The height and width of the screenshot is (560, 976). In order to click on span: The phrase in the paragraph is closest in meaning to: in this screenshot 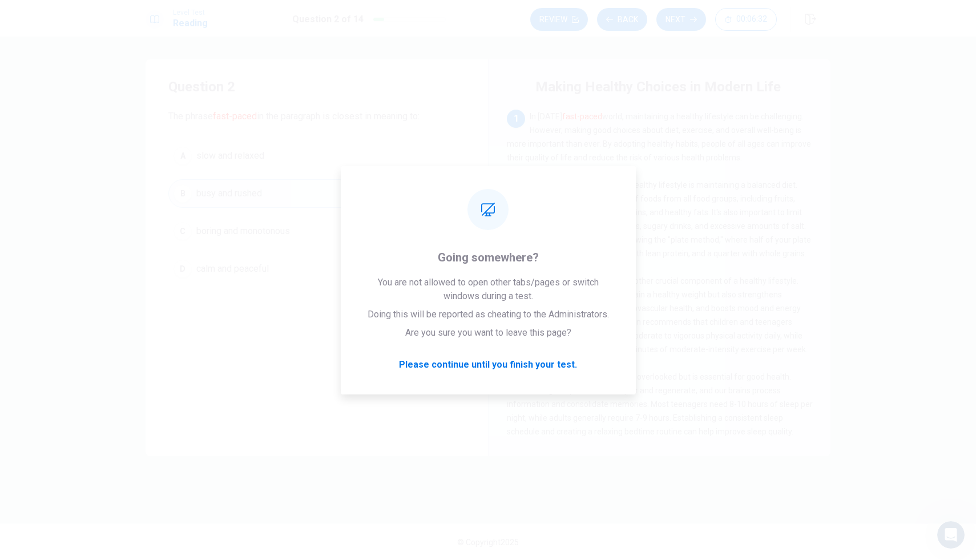, I will do `click(317, 116)`.